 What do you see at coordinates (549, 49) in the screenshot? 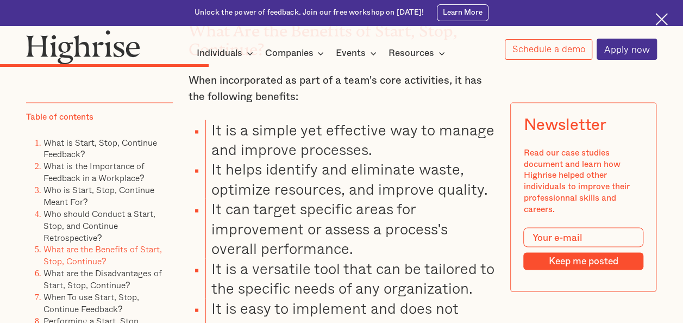
I see `a: Schedule a demo` at bounding box center [549, 49].